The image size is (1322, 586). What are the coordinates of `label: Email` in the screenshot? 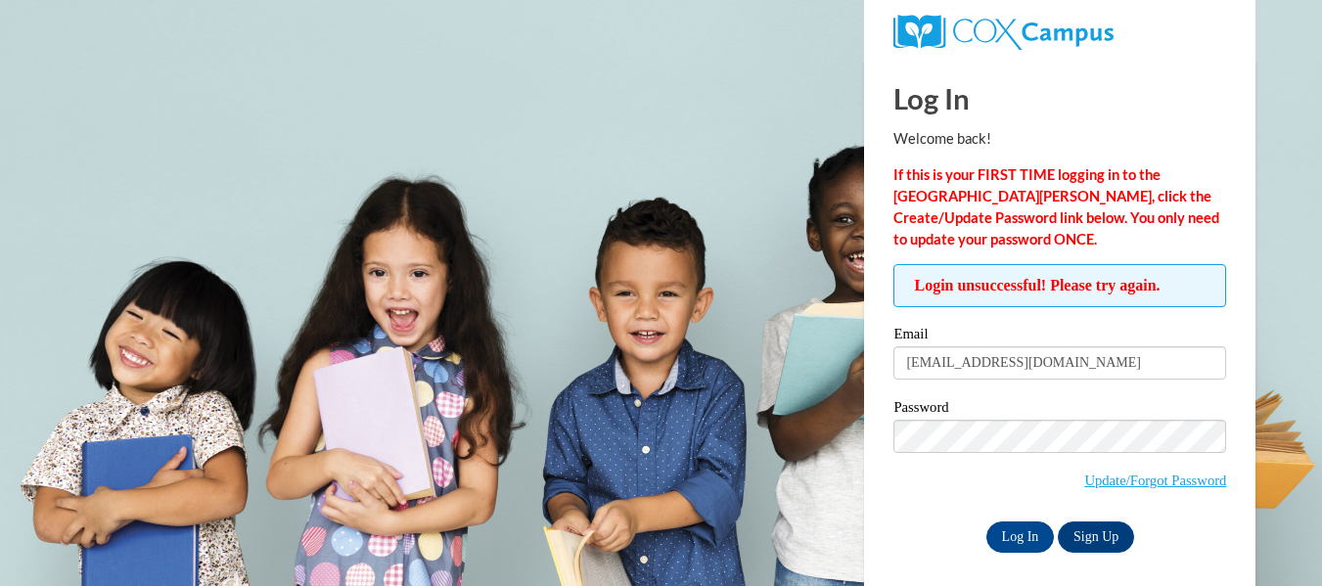 It's located at (1059, 336).